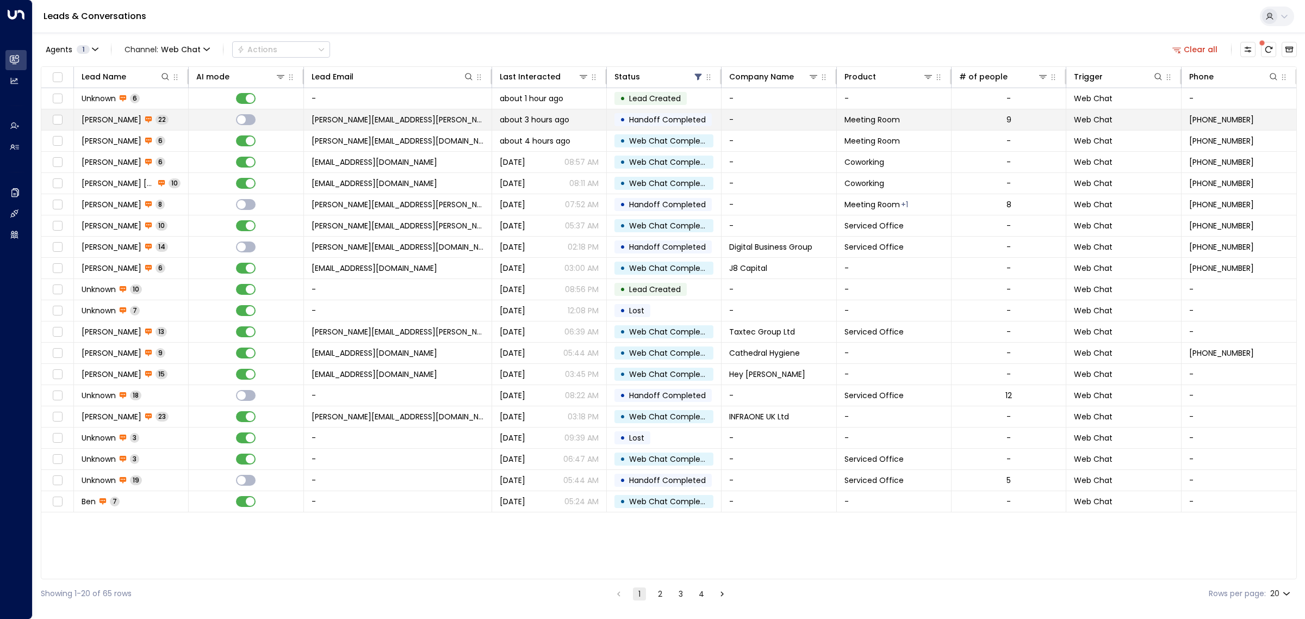 The width and height of the screenshot is (1305, 619). I want to click on span: Lead Created, so click(655, 289).